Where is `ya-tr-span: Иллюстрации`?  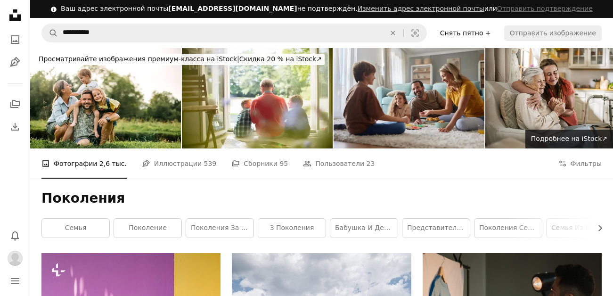
ya-tr-span: Иллюстрации is located at coordinates (178, 164).